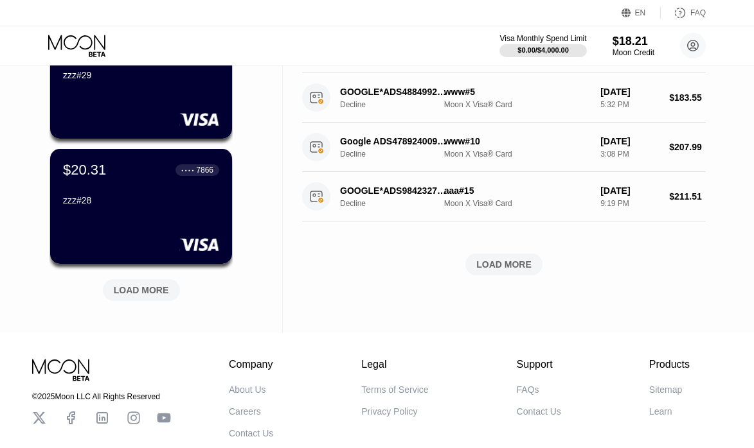 Image resolution: width=754 pixels, height=448 pixels. I want to click on div: Terms of Service, so click(395, 390).